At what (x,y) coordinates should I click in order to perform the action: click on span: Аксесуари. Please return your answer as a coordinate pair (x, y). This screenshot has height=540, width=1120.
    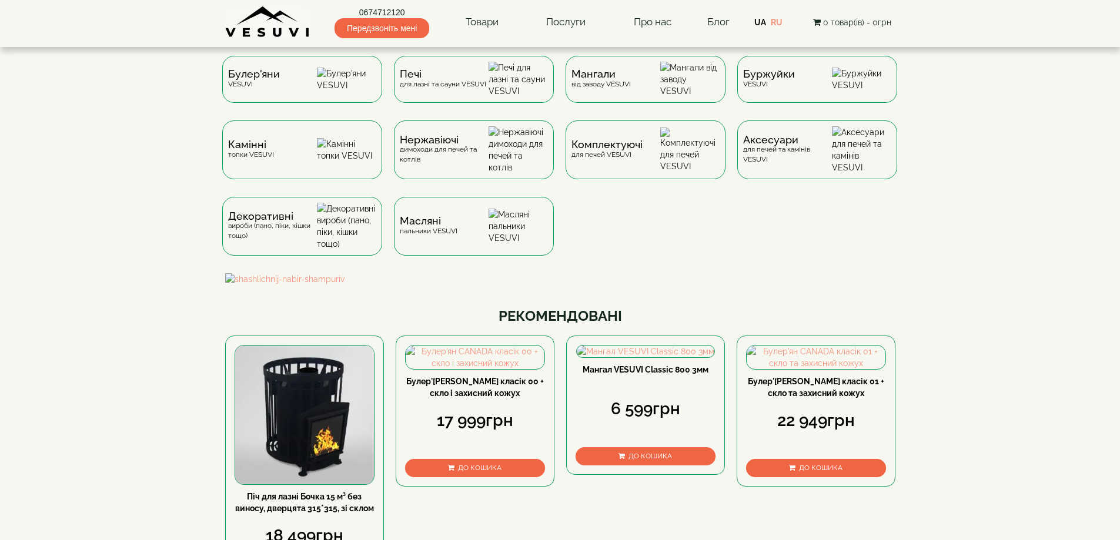
    Looking at the image, I should click on (787, 140).